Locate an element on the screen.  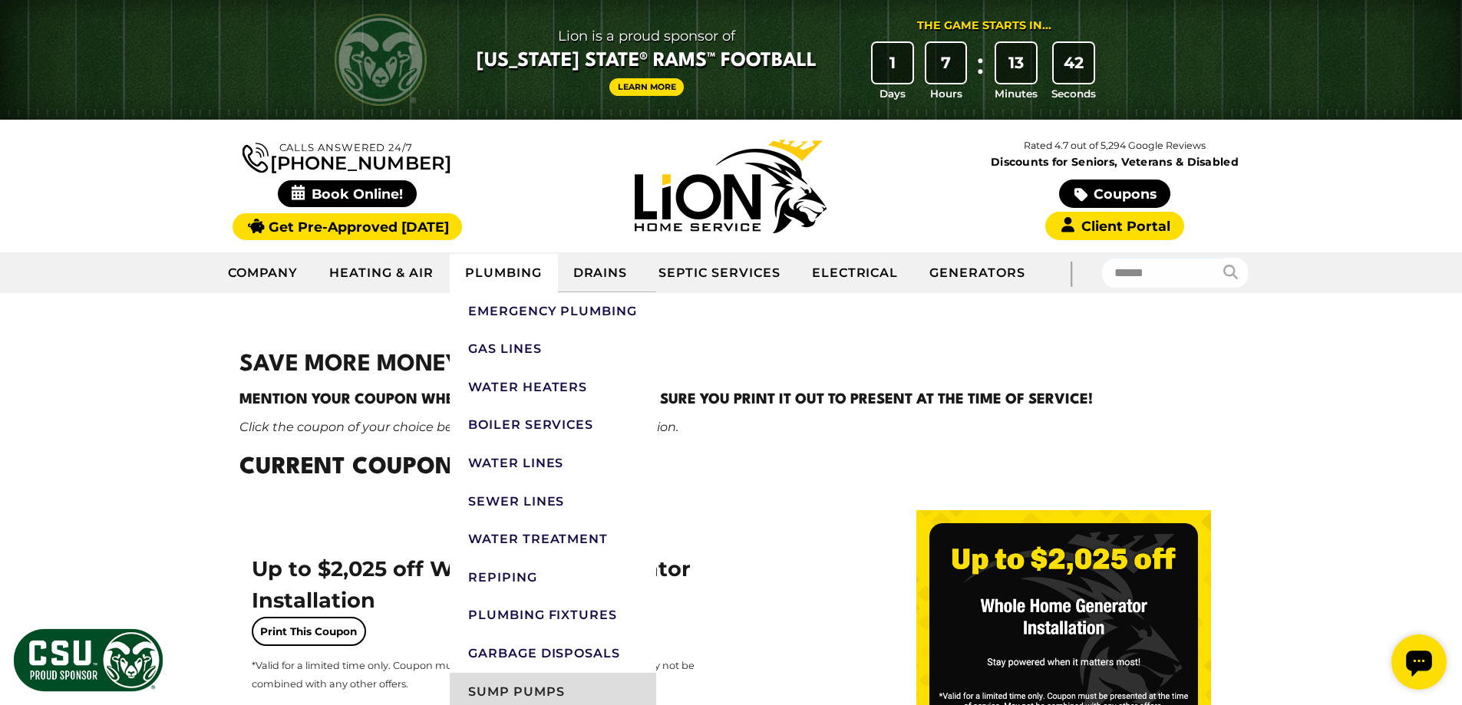
span: Hours is located at coordinates (946, 94).